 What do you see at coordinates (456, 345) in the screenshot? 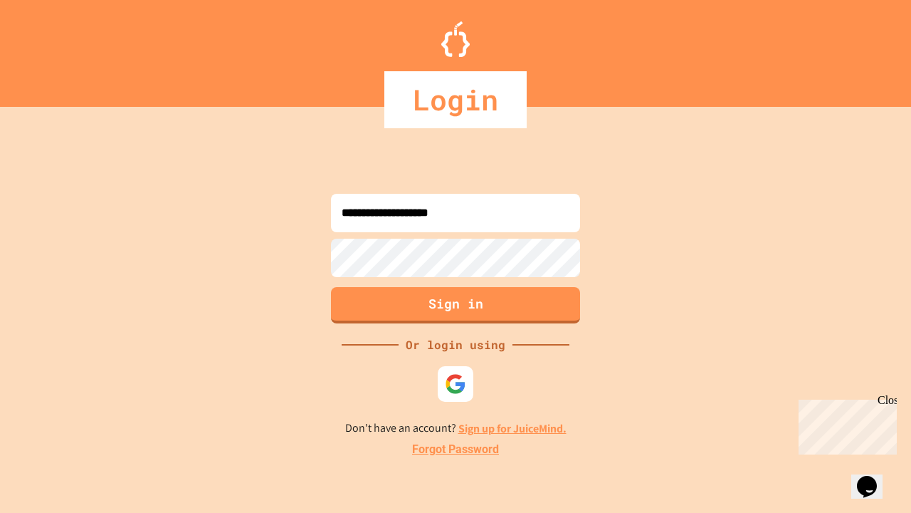
I see `div: Or login using` at bounding box center [456, 345].